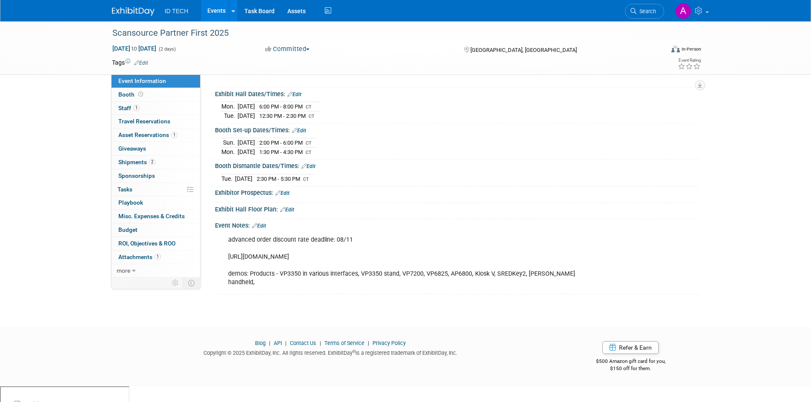 This screenshot has height=402, width=811. Describe the element at coordinates (344, 343) in the screenshot. I see `a: Terms of Service` at that location.